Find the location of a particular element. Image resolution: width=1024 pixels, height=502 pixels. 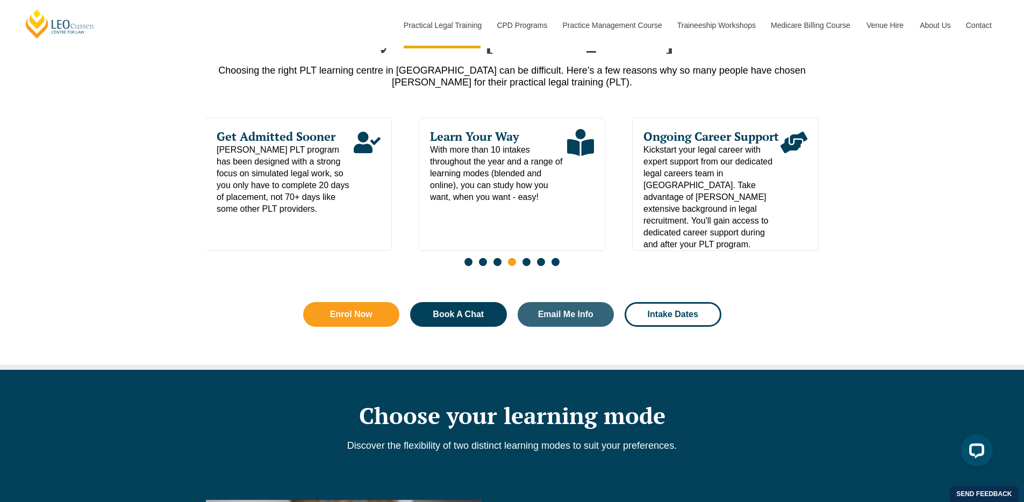

span: Book A Chat is located at coordinates (458, 314).